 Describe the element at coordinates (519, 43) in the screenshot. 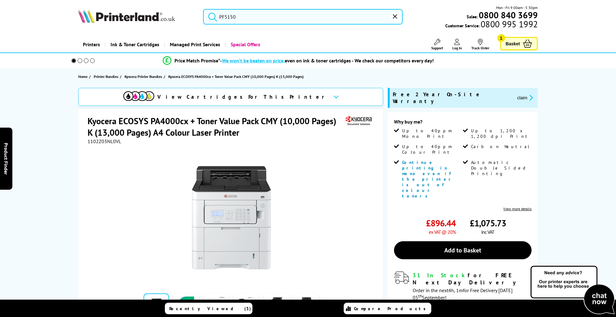

I see `a: Basket 1` at that location.